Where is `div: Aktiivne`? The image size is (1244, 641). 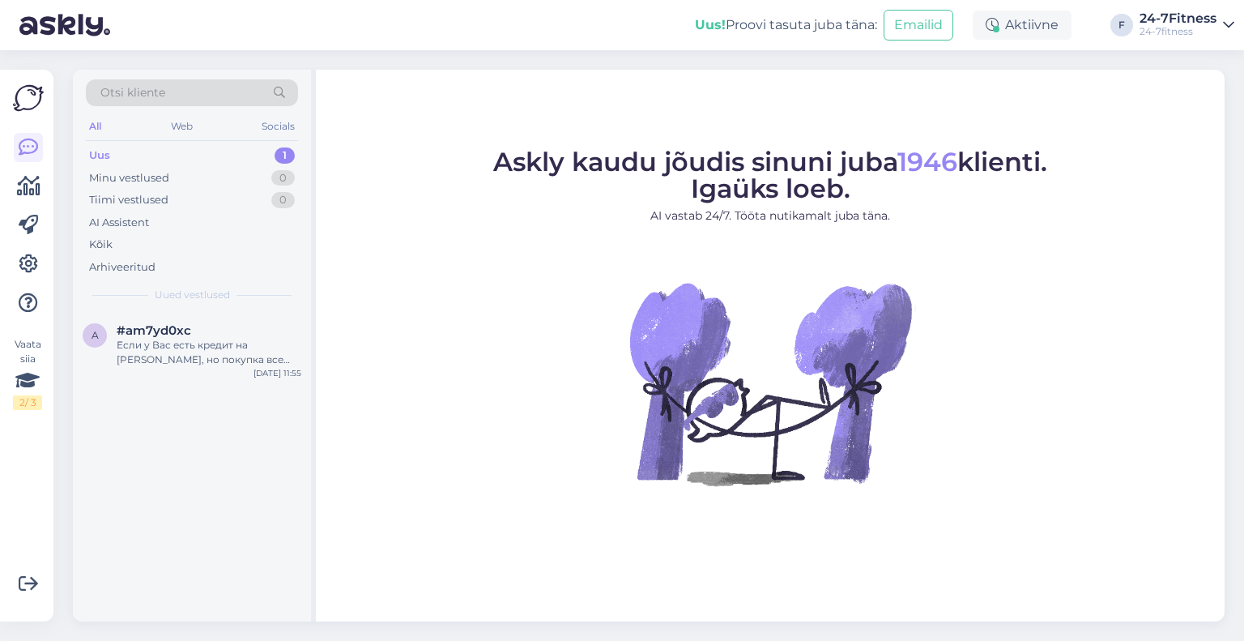
div: Aktiivne is located at coordinates (1022, 25).